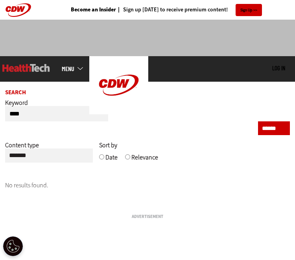  I want to click on a: Become an Insider, so click(93, 10).